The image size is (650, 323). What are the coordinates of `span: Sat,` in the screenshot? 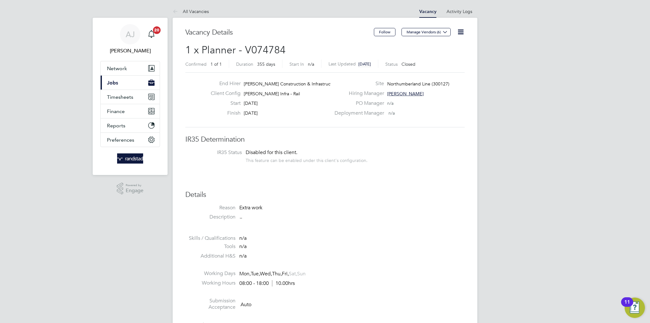 It's located at (293, 274).